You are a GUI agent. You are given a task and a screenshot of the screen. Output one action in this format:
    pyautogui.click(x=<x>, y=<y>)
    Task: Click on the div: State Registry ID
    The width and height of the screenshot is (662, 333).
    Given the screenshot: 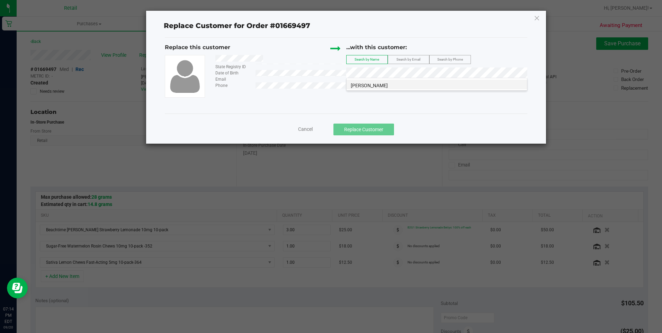 What is the action you would take?
    pyautogui.click(x=233, y=67)
    